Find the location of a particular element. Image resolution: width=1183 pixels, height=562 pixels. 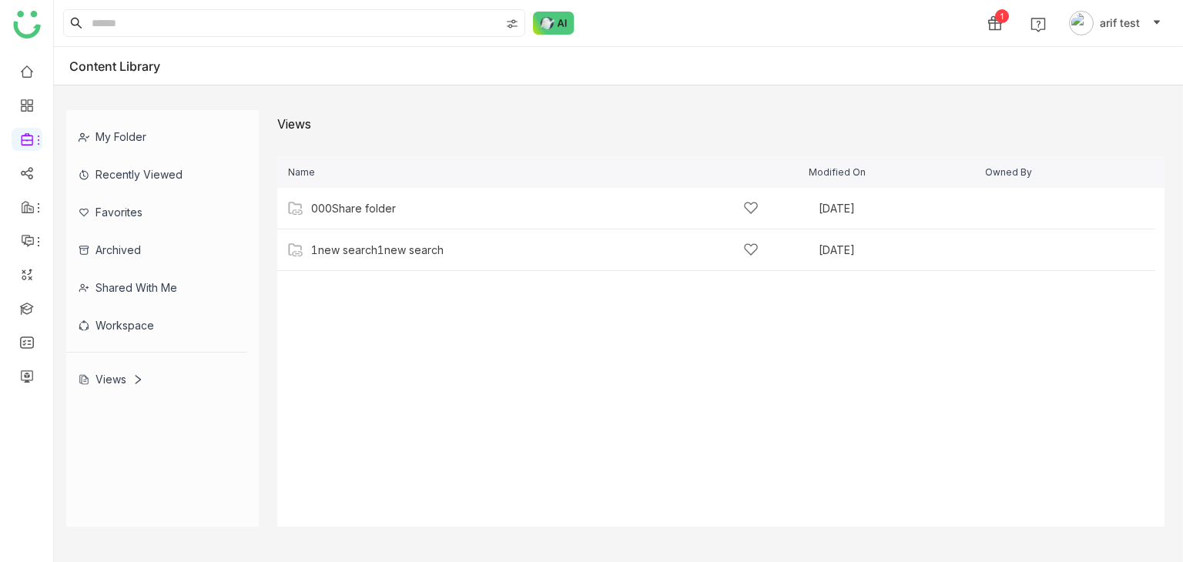

img: search-type.svg is located at coordinates (512, 24).